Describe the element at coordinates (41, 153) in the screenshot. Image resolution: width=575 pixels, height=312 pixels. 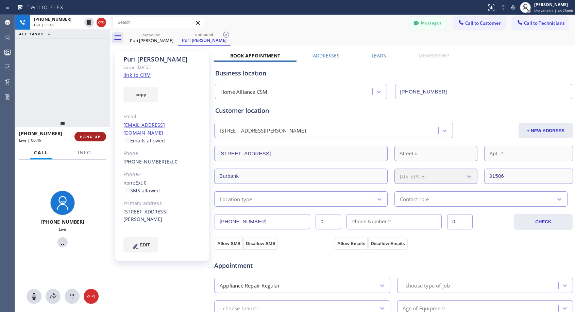
I see `button: Call` at that location.